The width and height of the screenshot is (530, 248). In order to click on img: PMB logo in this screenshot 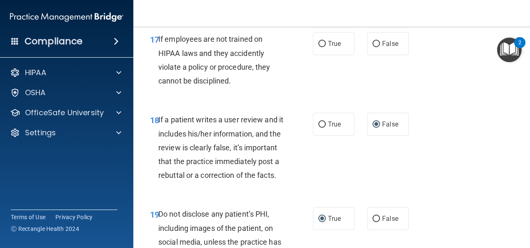, I will do `click(67, 17)`.